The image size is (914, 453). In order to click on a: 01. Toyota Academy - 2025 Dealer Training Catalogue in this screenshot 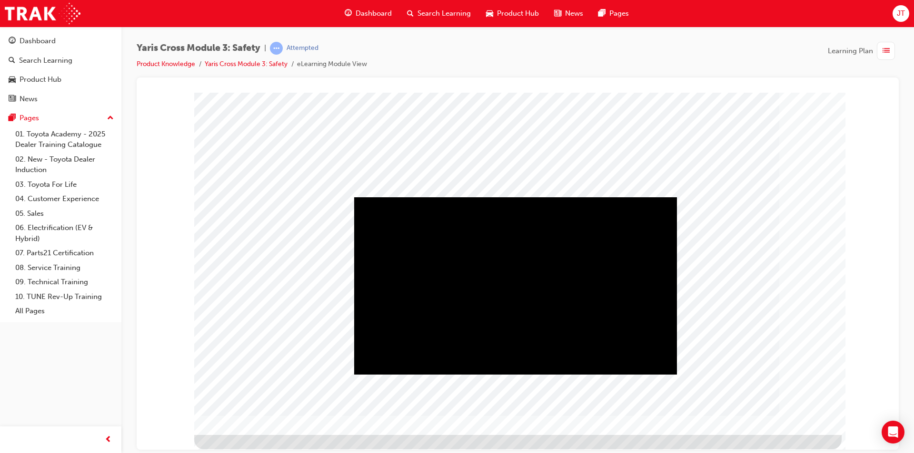, I will do `click(64, 139)`.